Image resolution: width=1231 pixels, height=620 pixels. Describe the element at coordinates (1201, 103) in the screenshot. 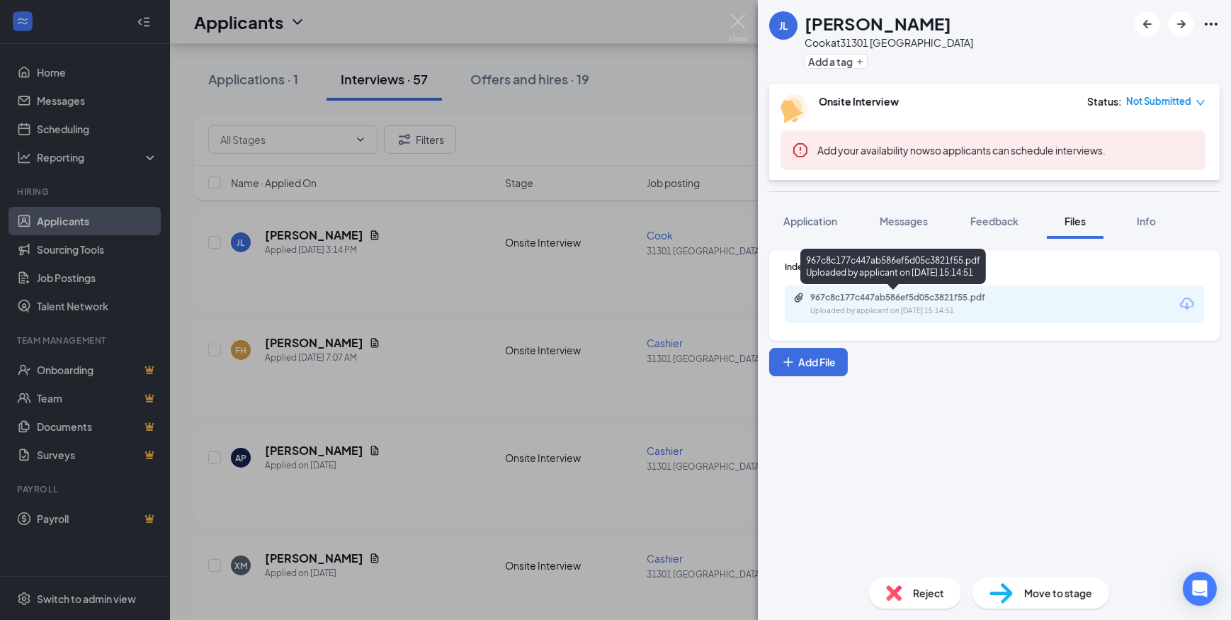

I see `span: down` at that location.